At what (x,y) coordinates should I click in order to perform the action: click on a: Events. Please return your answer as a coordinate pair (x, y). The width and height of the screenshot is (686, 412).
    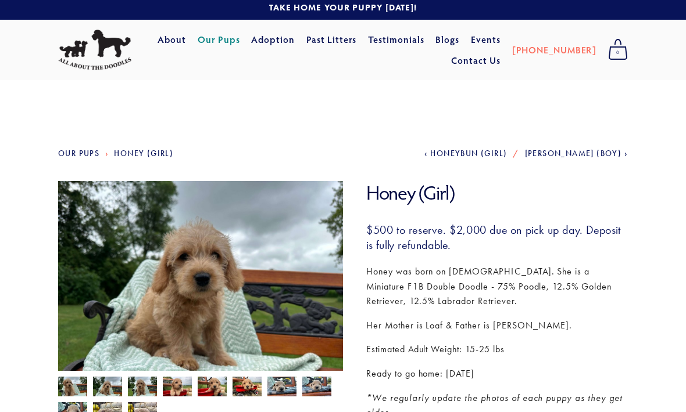
    Looking at the image, I should click on (485, 40).